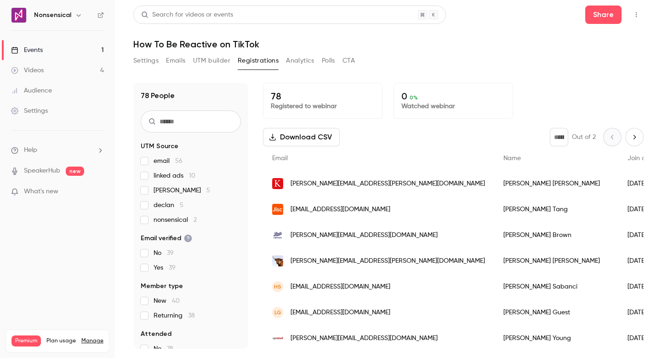  I want to click on span: Yes, so click(165, 268).